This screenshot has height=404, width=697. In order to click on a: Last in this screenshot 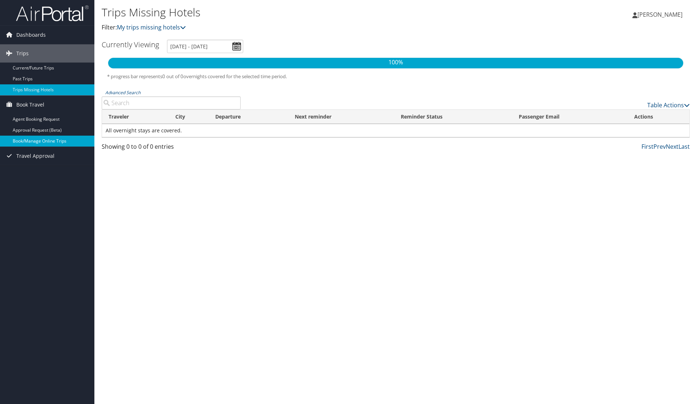, I will do `click(684, 146)`.